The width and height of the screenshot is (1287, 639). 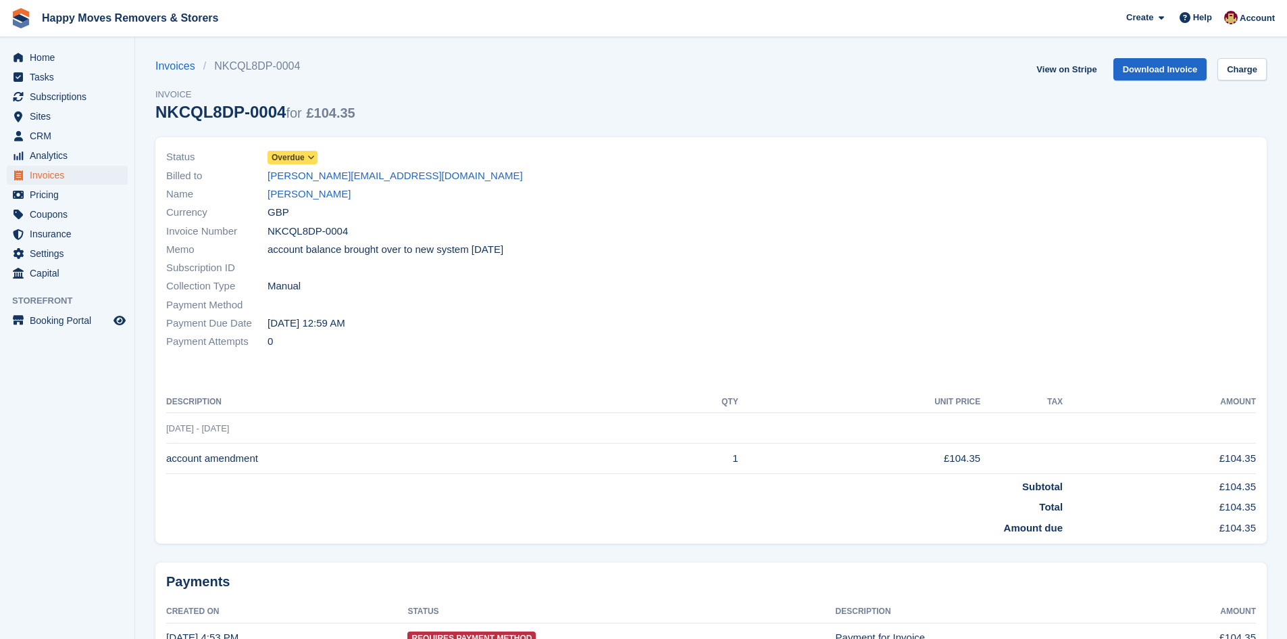 What do you see at coordinates (70, 77) in the screenshot?
I see `span: Tasks` at bounding box center [70, 77].